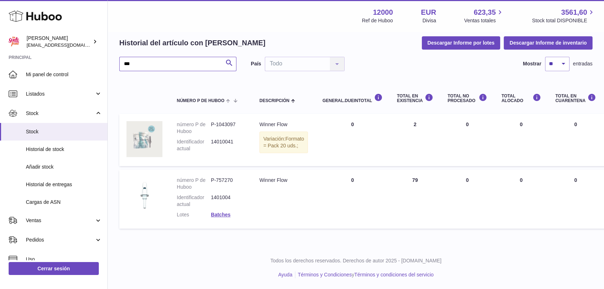 Image resolution: width=604 pixels, height=289 pixels. I want to click on dd: 1401004, so click(228, 201).